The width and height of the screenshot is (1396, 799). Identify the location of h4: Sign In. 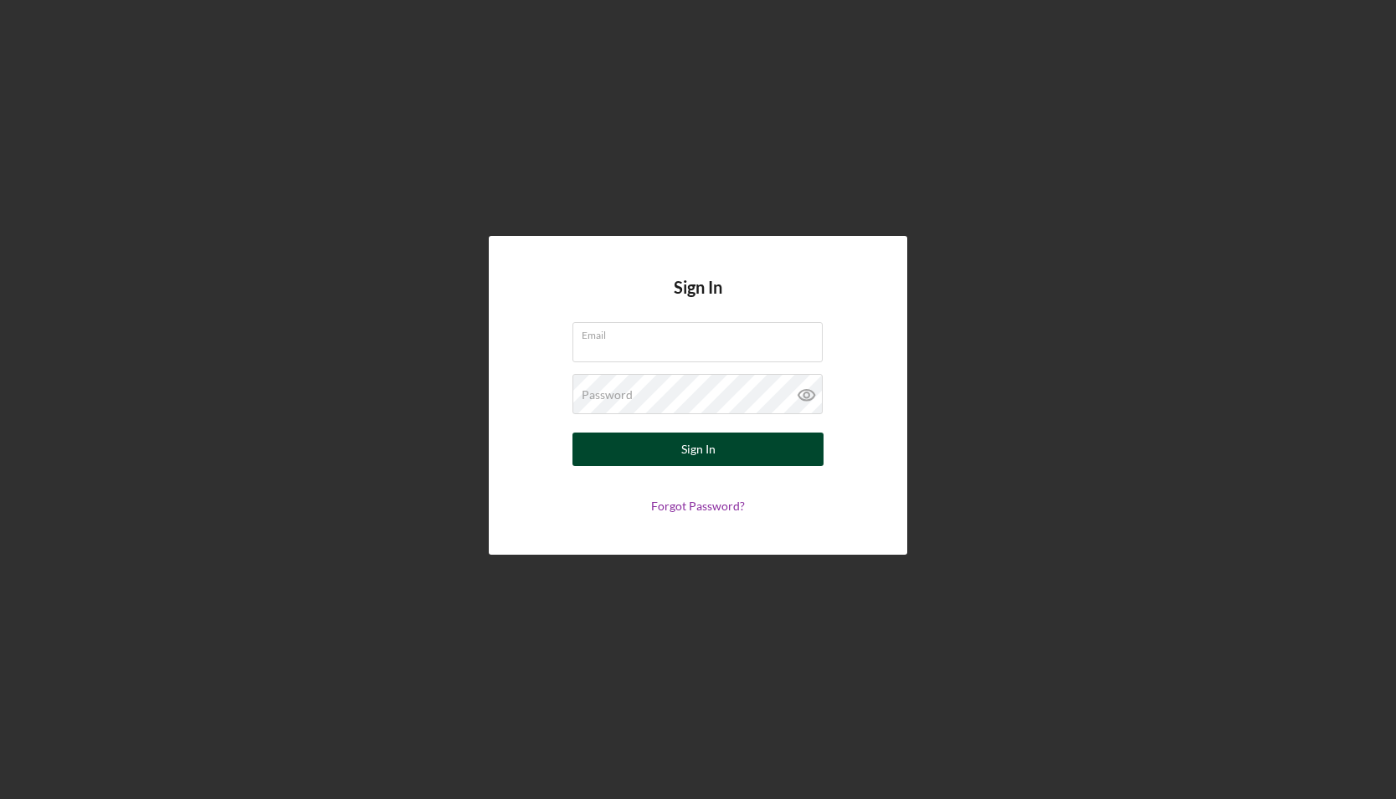
(698, 300).